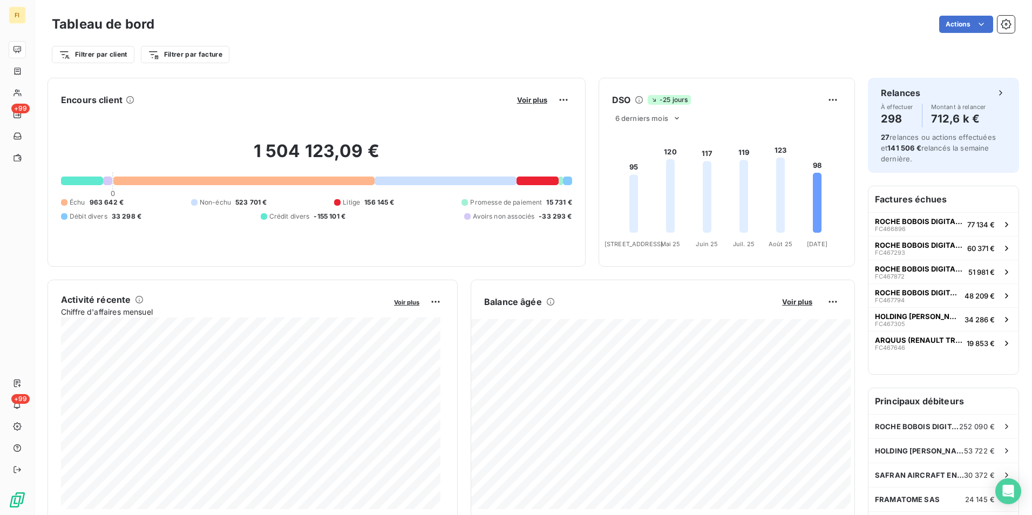  I want to click on span: 0, so click(113, 193).